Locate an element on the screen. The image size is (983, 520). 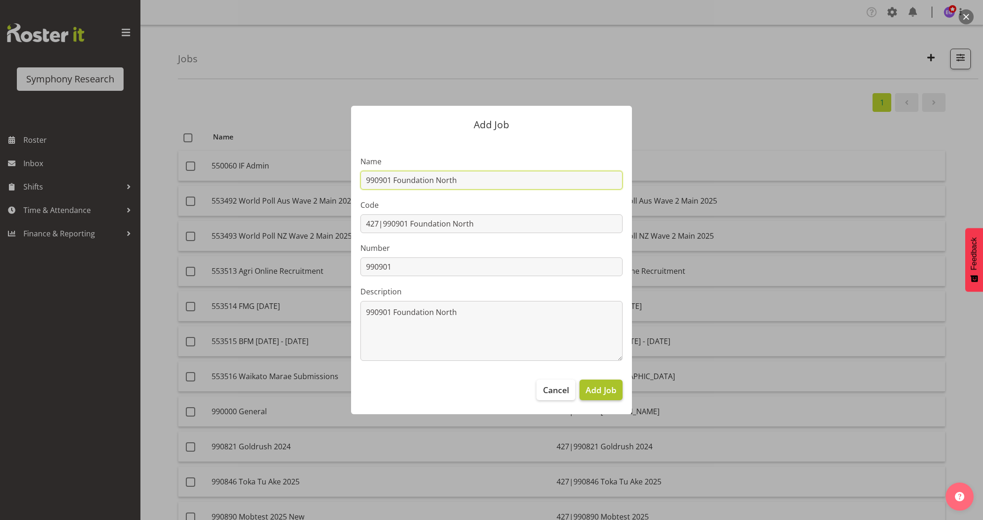
input: Job Code is located at coordinates (491, 224).